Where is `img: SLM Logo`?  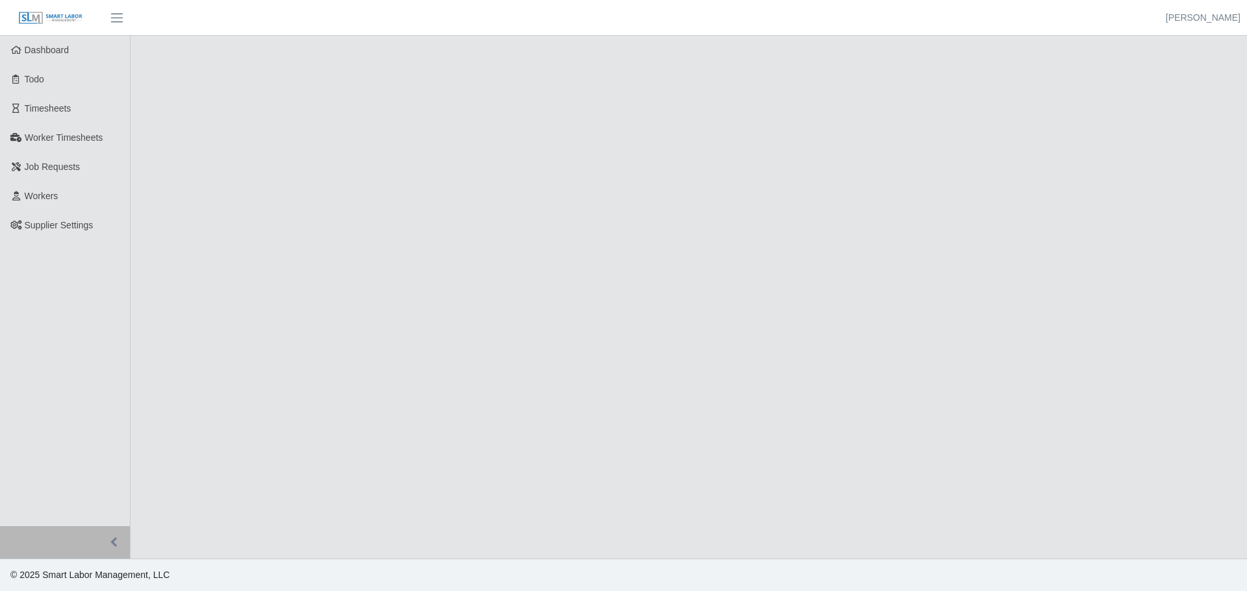
img: SLM Logo is located at coordinates (51, 18).